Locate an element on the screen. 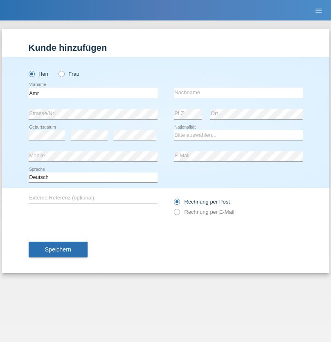  input: Frau is located at coordinates (61, 73).